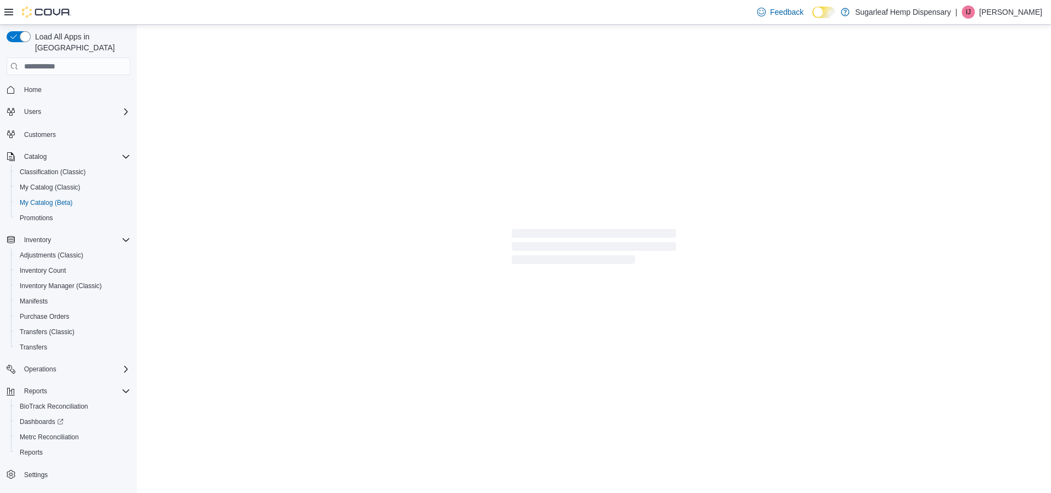 The width and height of the screenshot is (1051, 493). Describe the element at coordinates (47, 12) in the screenshot. I see `img: Cova` at that location.